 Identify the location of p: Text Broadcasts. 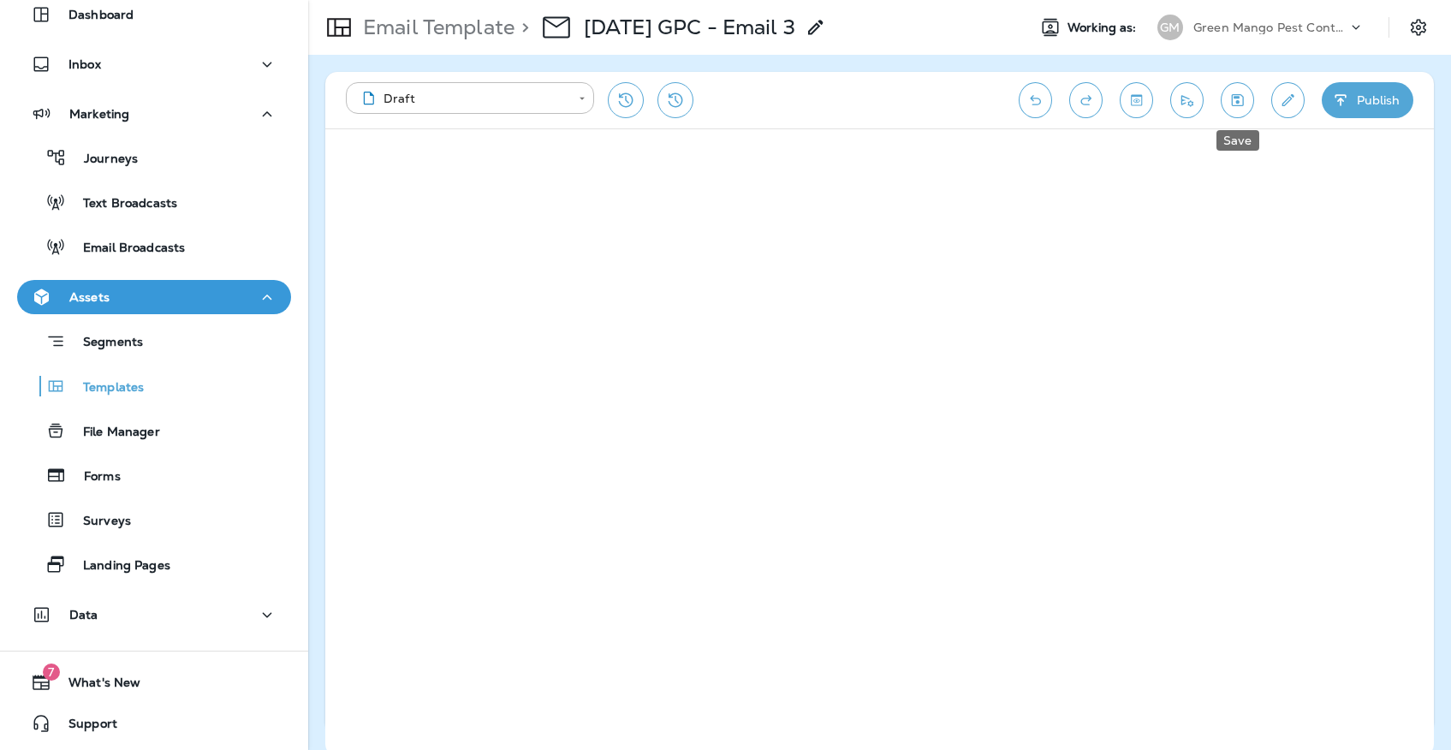
(122, 204).